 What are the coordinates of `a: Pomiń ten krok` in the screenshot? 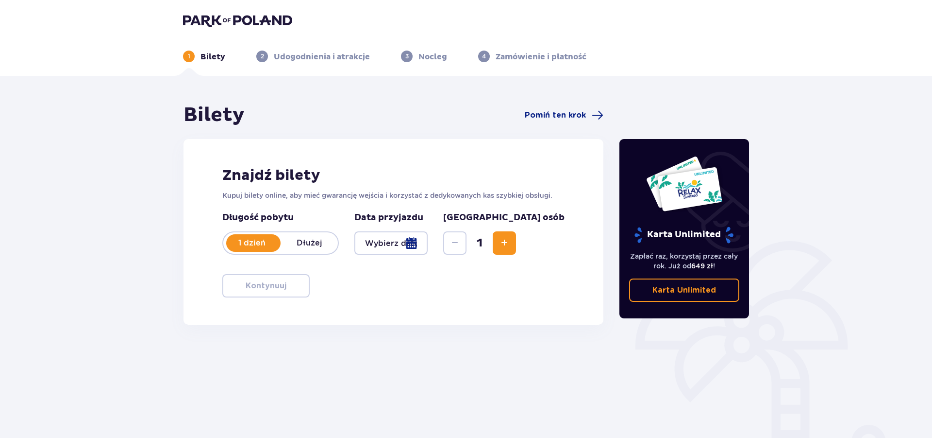 It's located at (564, 115).